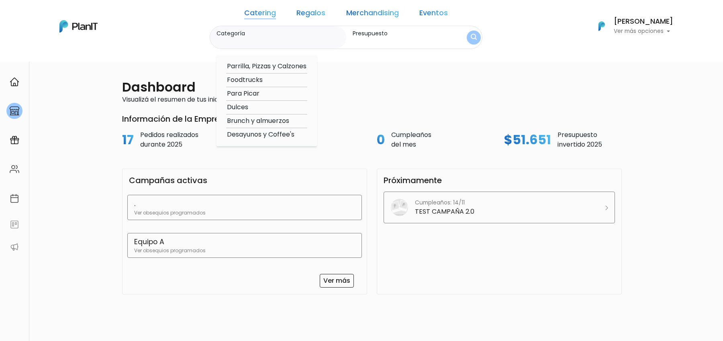  I want to click on h2: 2, so click(253, 140).